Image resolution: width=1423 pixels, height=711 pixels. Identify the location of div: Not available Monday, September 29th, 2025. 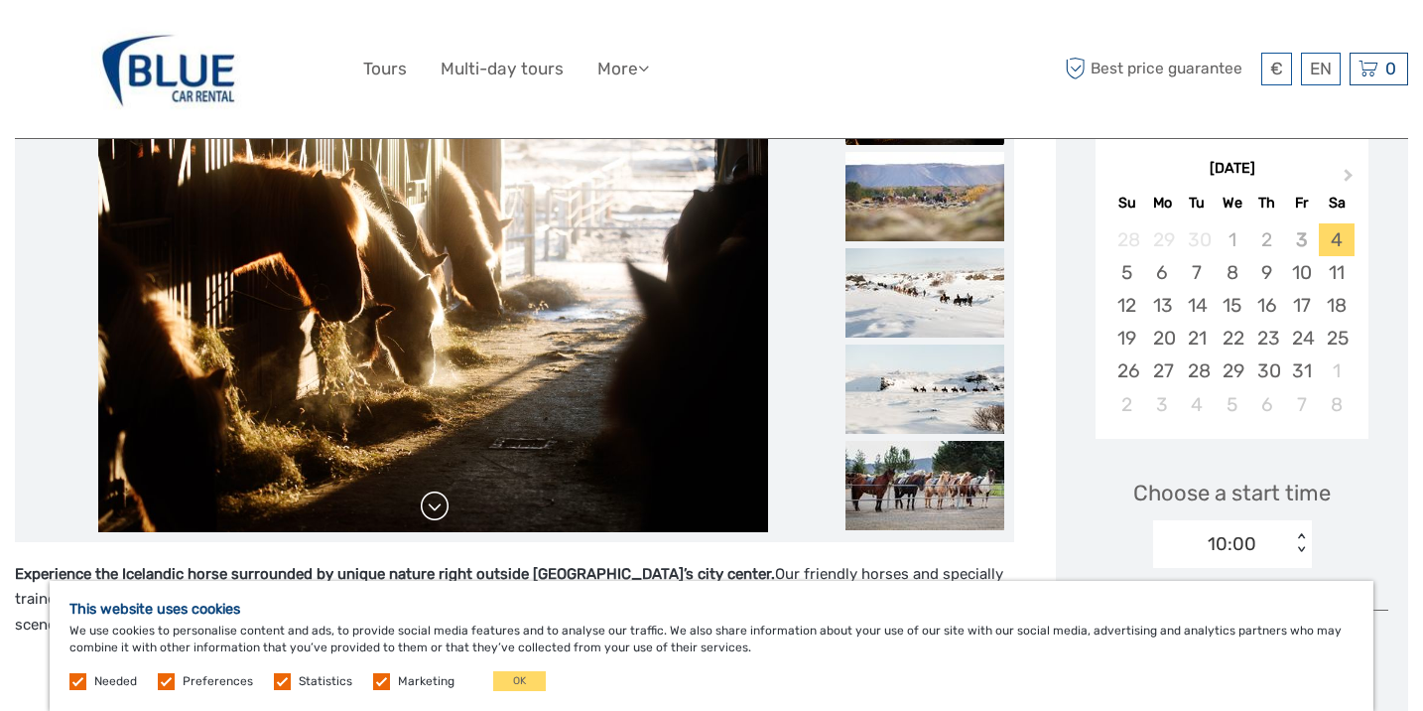
(1162, 239).